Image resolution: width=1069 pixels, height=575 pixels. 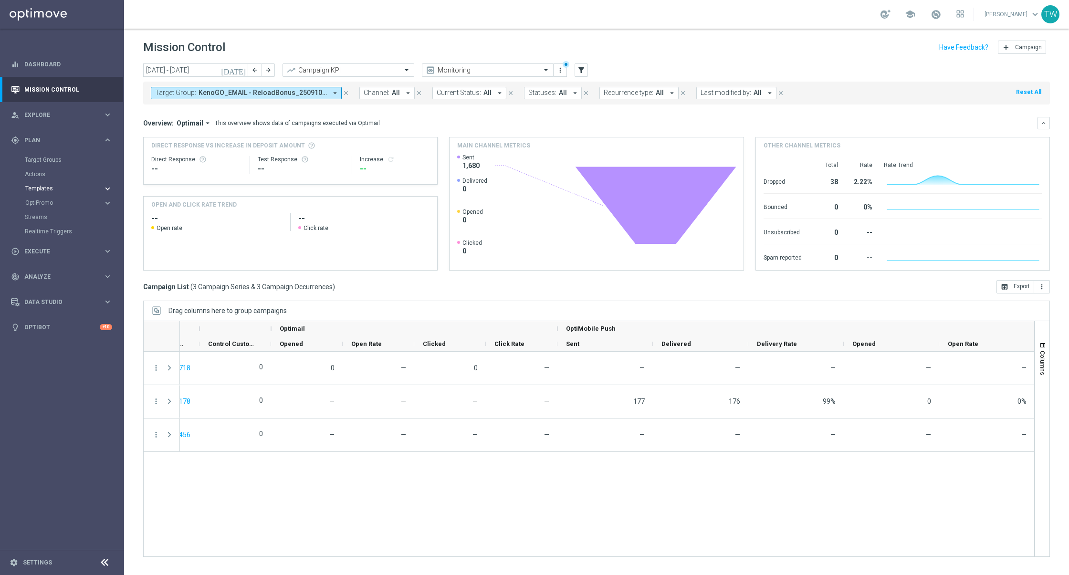 I want to click on a: Realtime Triggers, so click(x=62, y=232).